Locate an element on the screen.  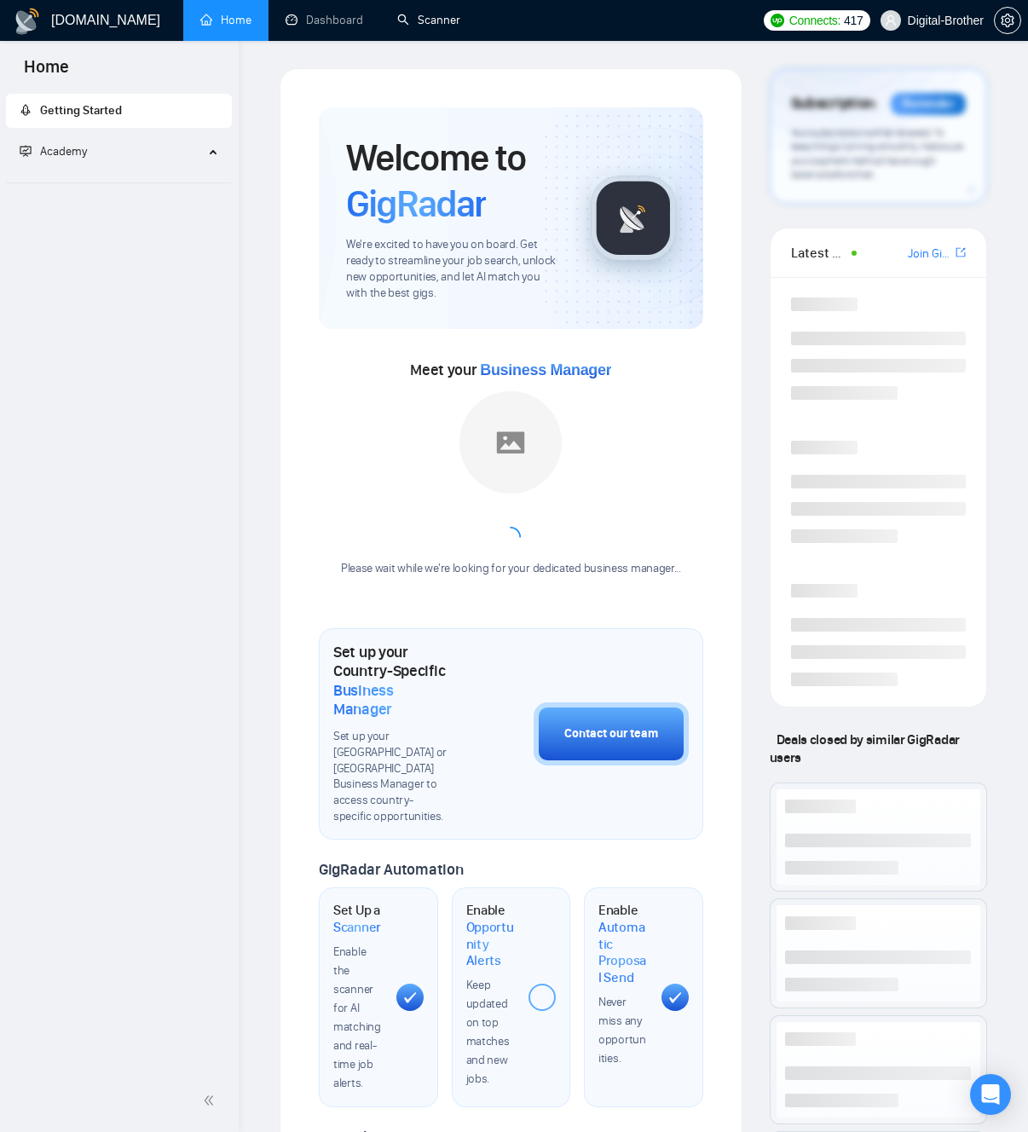
span: Meet your is located at coordinates (511, 370).